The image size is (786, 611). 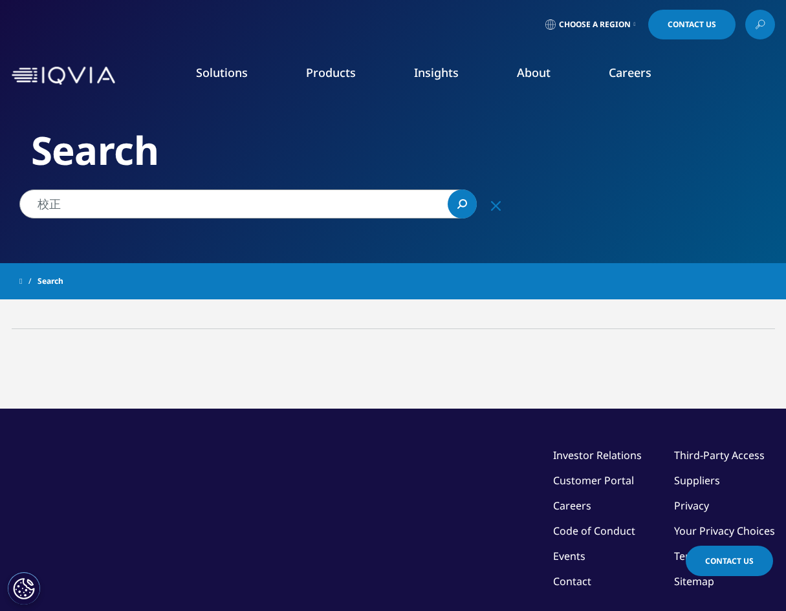 What do you see at coordinates (222, 72) in the screenshot?
I see `a: Solutions` at bounding box center [222, 72].